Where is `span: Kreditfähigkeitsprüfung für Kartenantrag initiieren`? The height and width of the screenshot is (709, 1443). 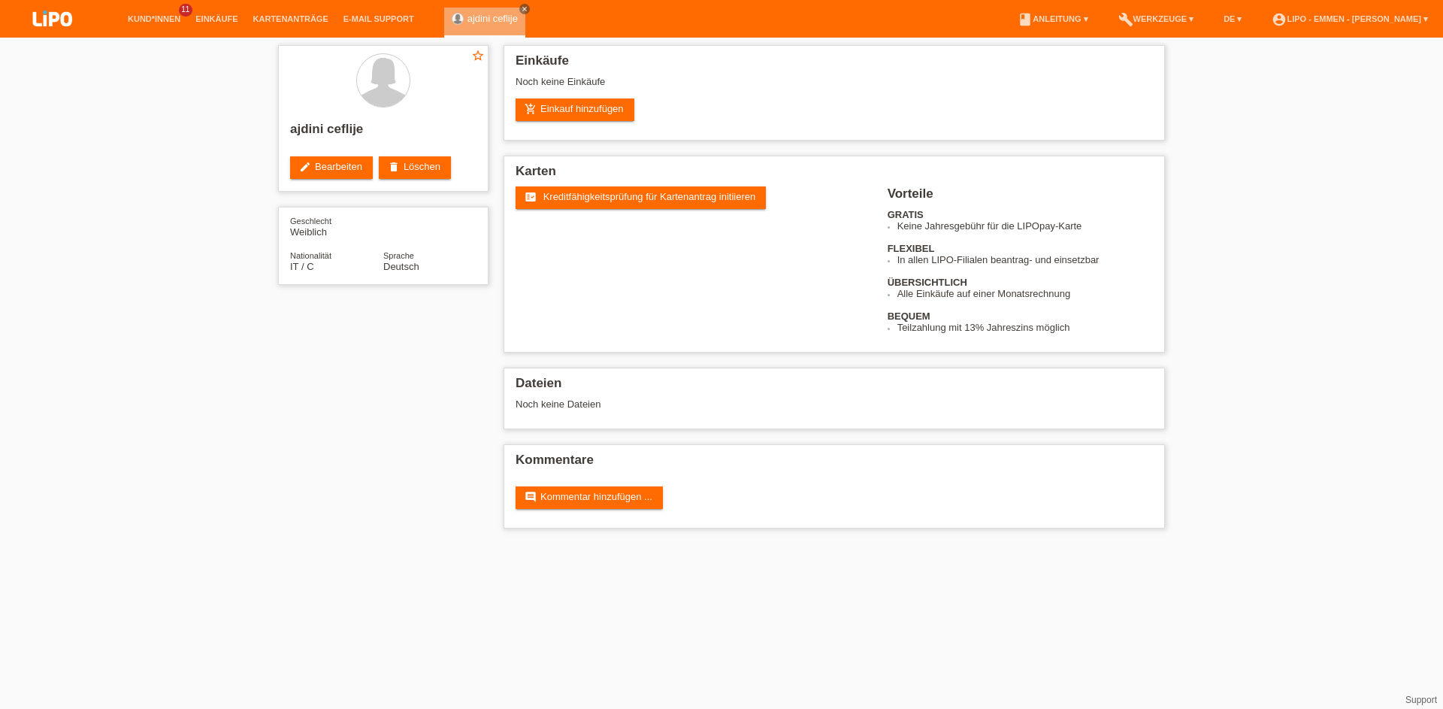
span: Kreditfähigkeitsprüfung für Kartenantrag initiieren is located at coordinates (649, 196).